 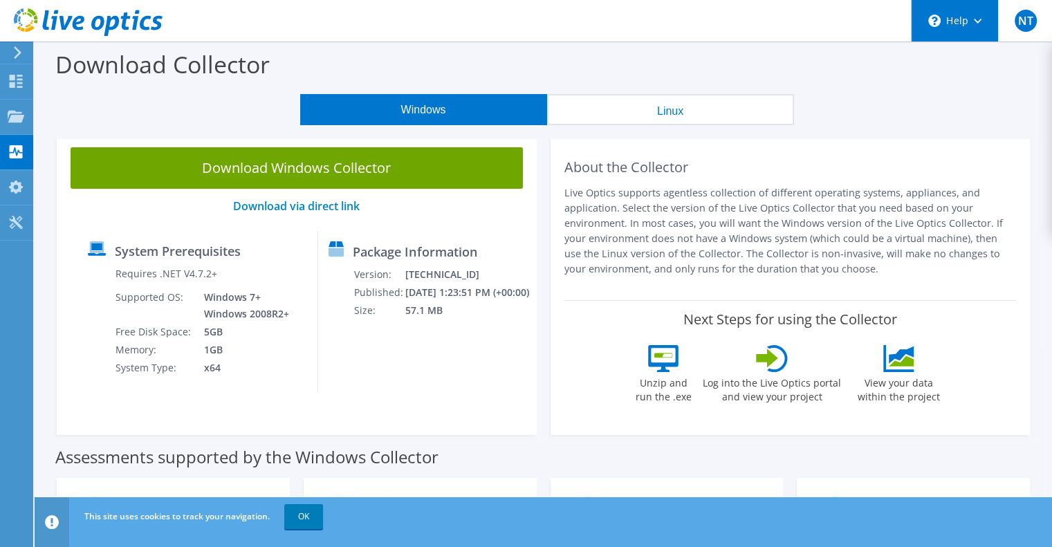 I want to click on td: Free Disk Space:, so click(x=154, y=332).